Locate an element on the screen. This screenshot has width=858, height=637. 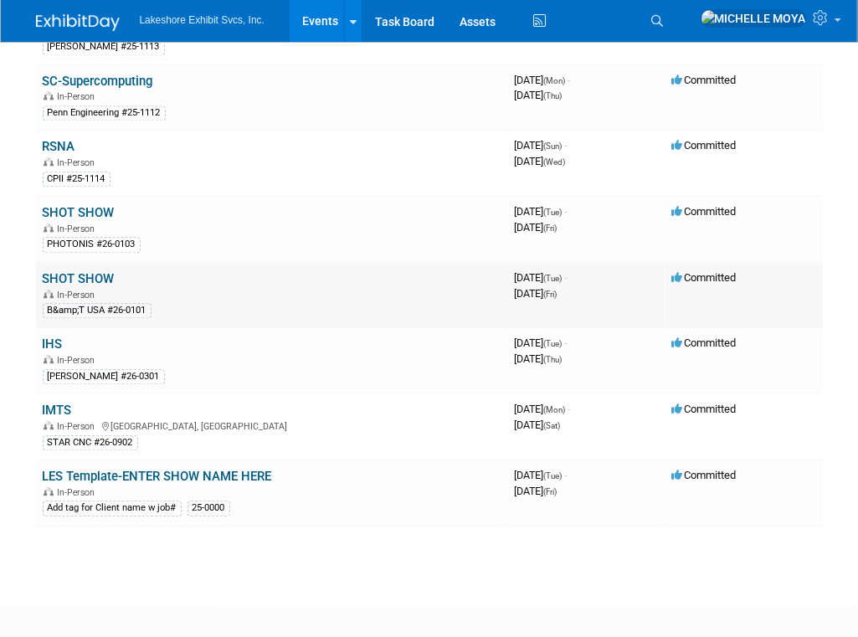
span: Lakeshore Exhibit Svcs, Inc. is located at coordinates (202, 20).